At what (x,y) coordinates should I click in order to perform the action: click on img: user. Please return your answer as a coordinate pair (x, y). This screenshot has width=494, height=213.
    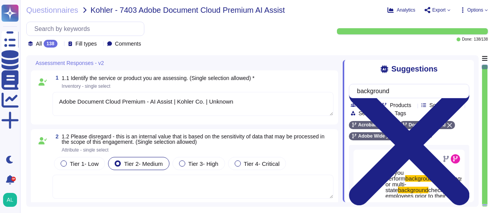
    Looking at the image, I should click on (10, 200).